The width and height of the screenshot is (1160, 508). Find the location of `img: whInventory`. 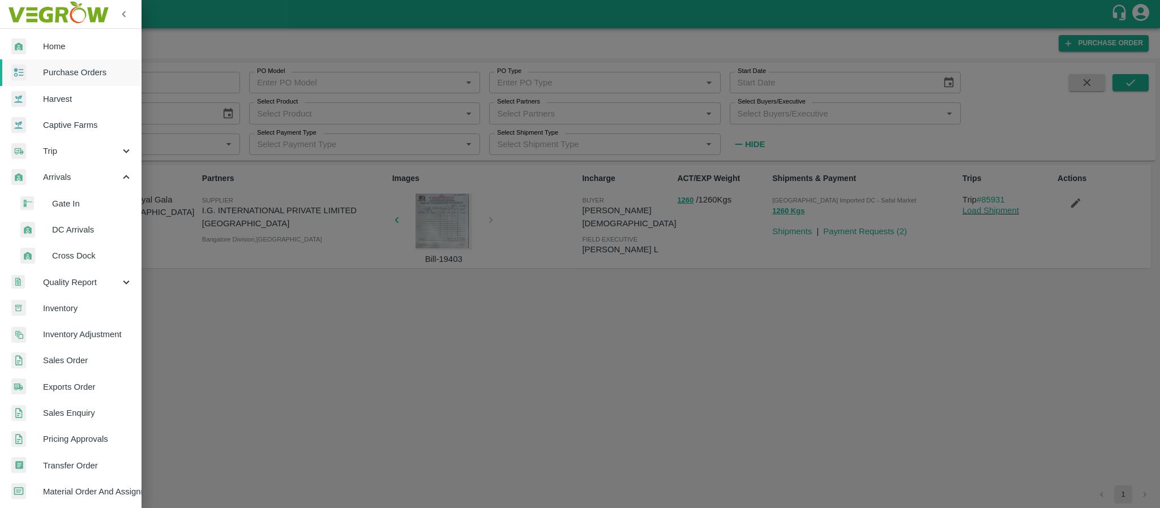

img: whInventory is located at coordinates (19, 308).